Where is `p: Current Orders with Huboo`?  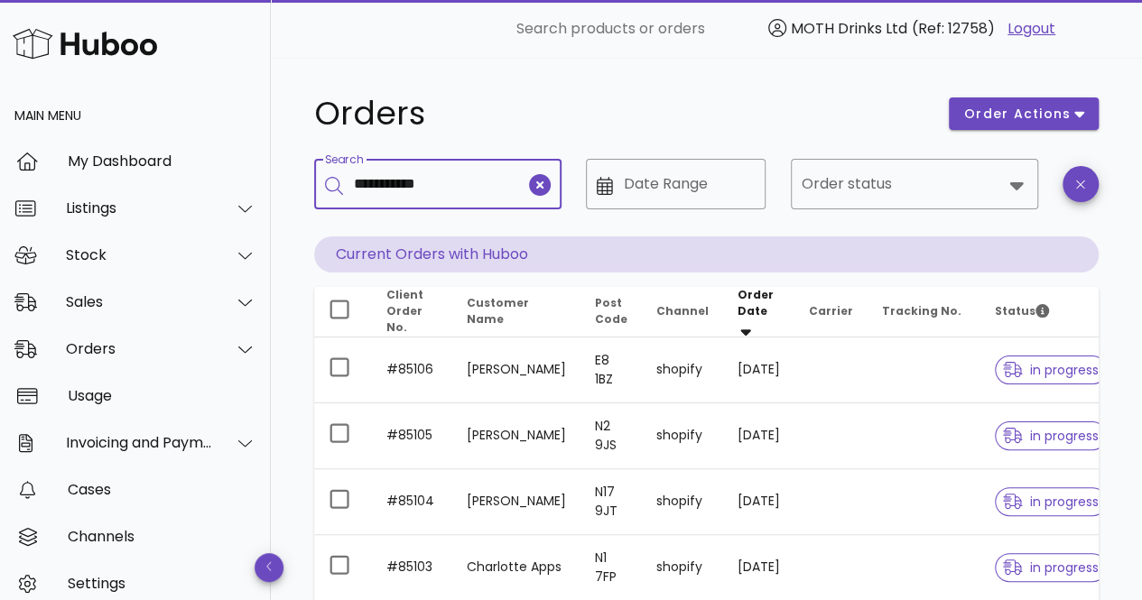
p: Current Orders with Huboo is located at coordinates (706, 255).